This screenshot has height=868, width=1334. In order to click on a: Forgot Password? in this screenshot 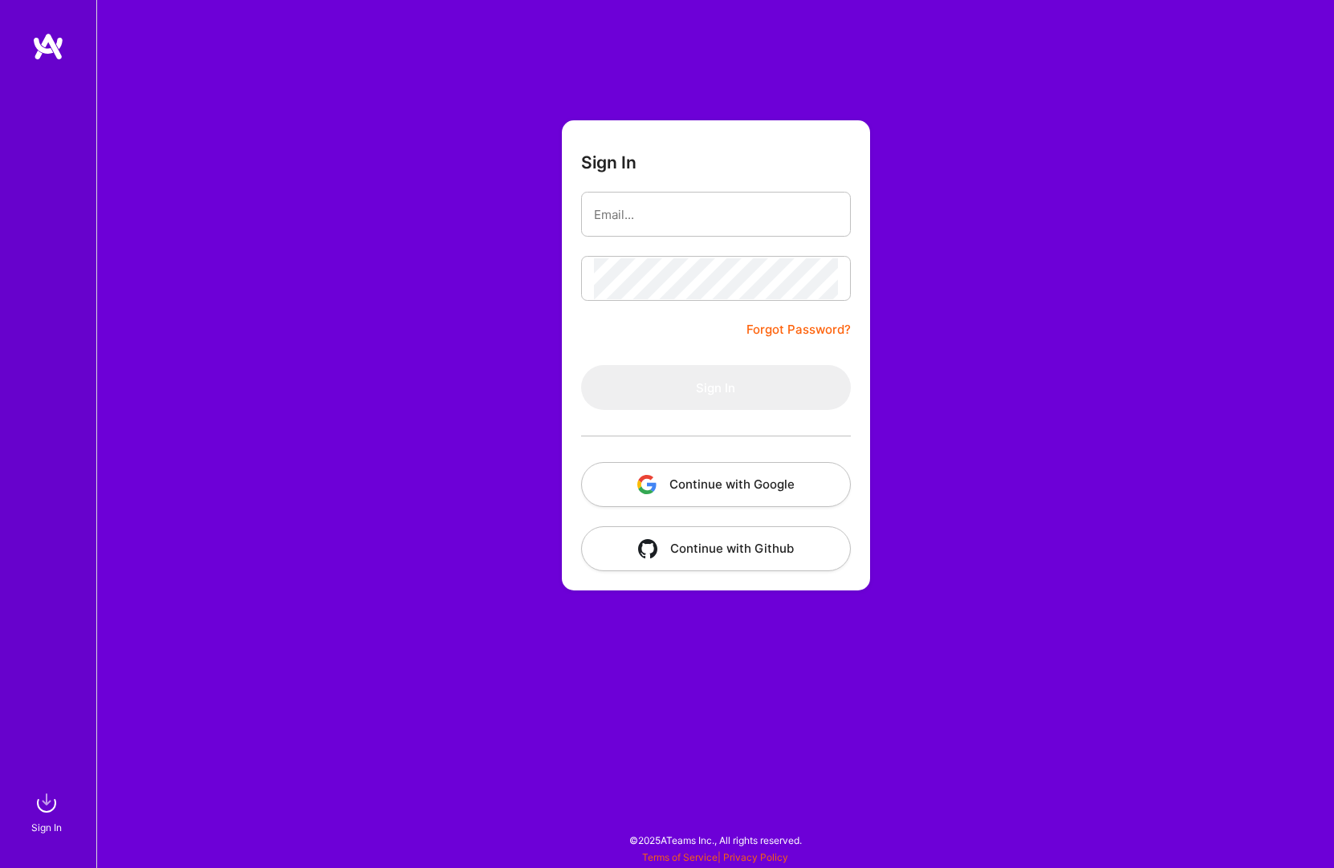, I will do `click(799, 330)`.